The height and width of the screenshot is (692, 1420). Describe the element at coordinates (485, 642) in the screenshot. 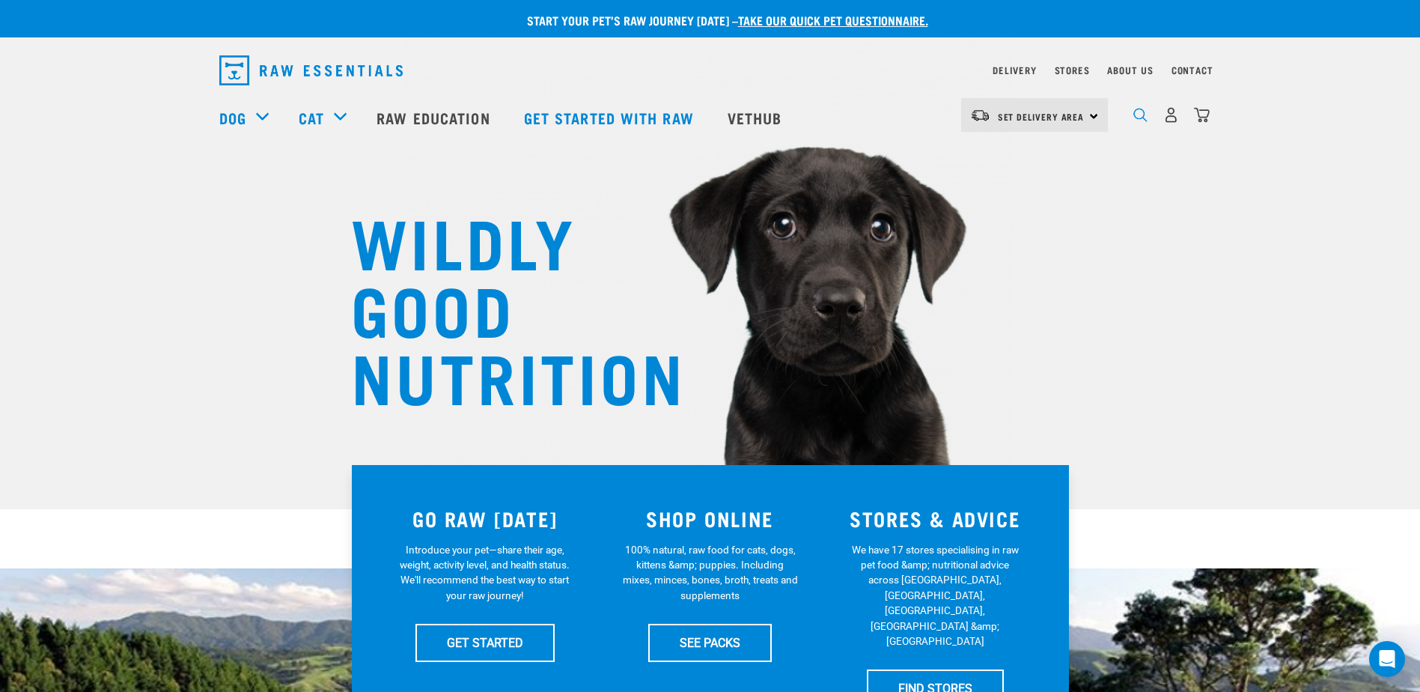

I see `a: GET STARTED` at that location.